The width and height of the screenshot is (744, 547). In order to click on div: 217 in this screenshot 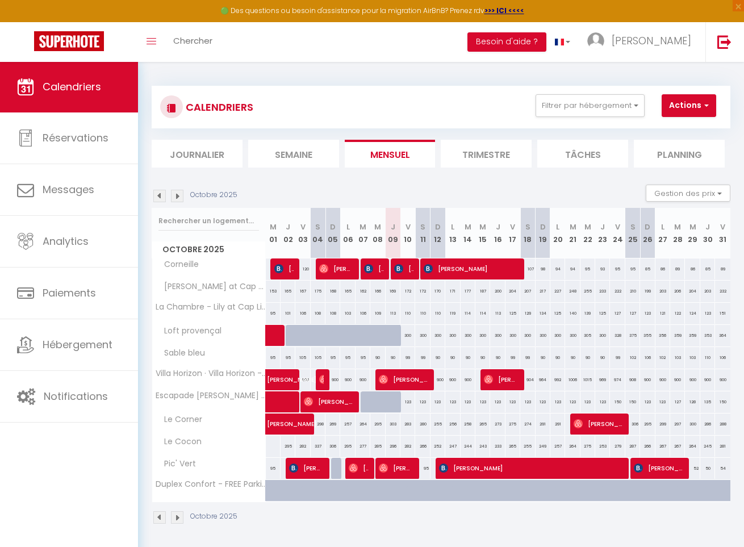, I will do `click(543, 291)`.